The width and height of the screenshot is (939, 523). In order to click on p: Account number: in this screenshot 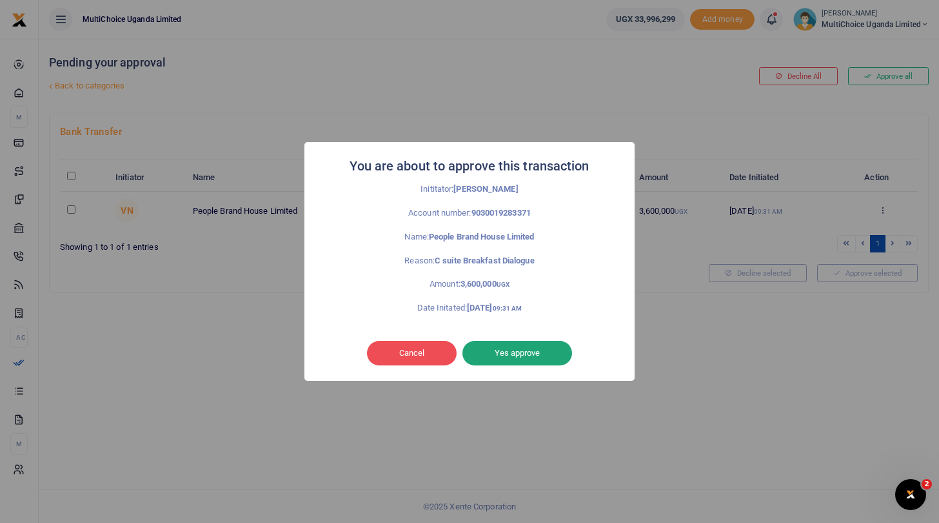, I will do `click(470, 213)`.